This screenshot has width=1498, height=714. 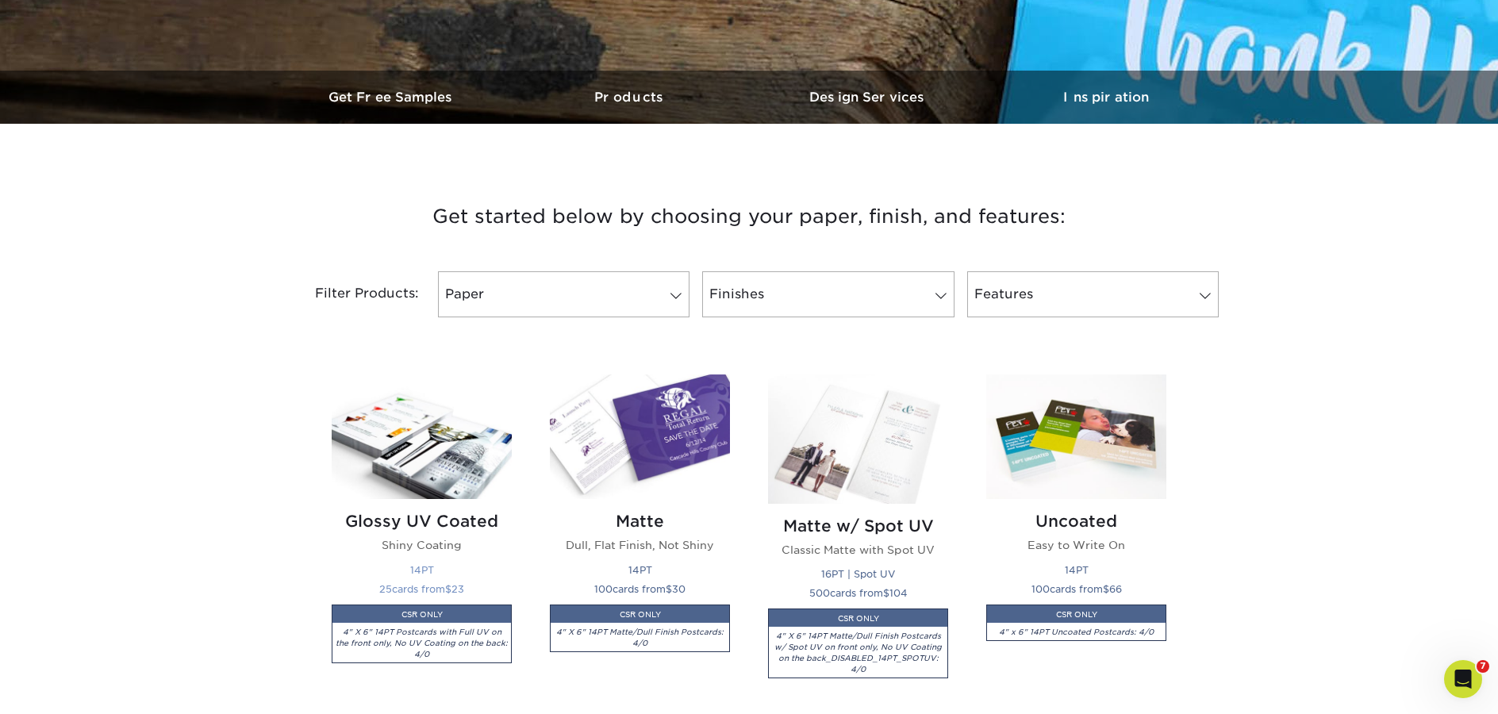 I want to click on a: Get Free Samples, so click(x=392, y=97).